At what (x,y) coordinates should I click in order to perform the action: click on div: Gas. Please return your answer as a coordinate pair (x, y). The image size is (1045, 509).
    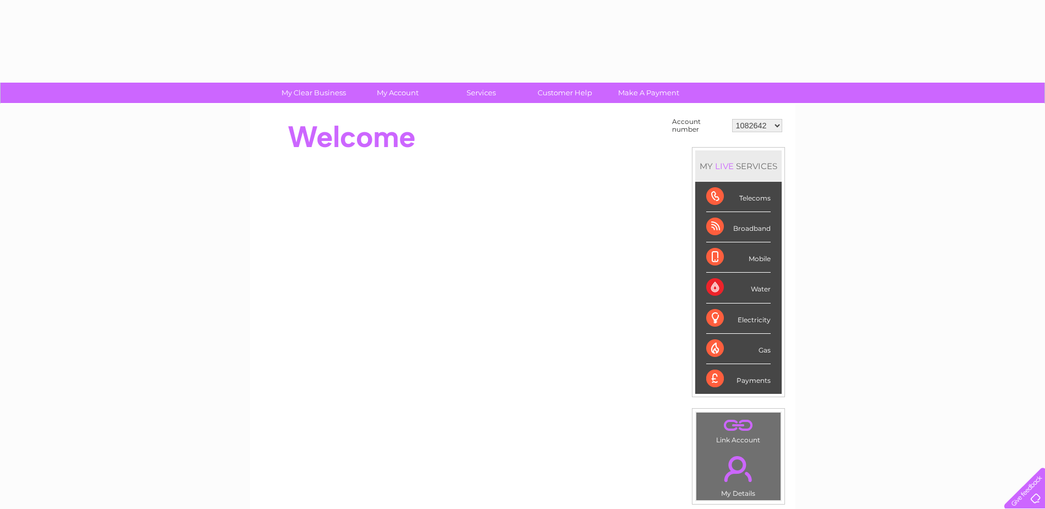
    Looking at the image, I should click on (738, 349).